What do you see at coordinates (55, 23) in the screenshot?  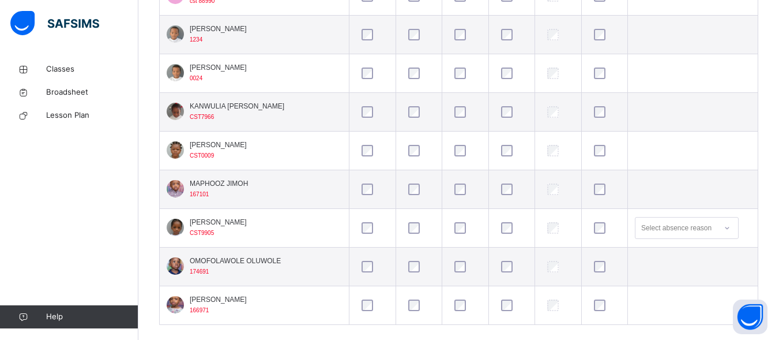 I see `img: safsims` at bounding box center [55, 23].